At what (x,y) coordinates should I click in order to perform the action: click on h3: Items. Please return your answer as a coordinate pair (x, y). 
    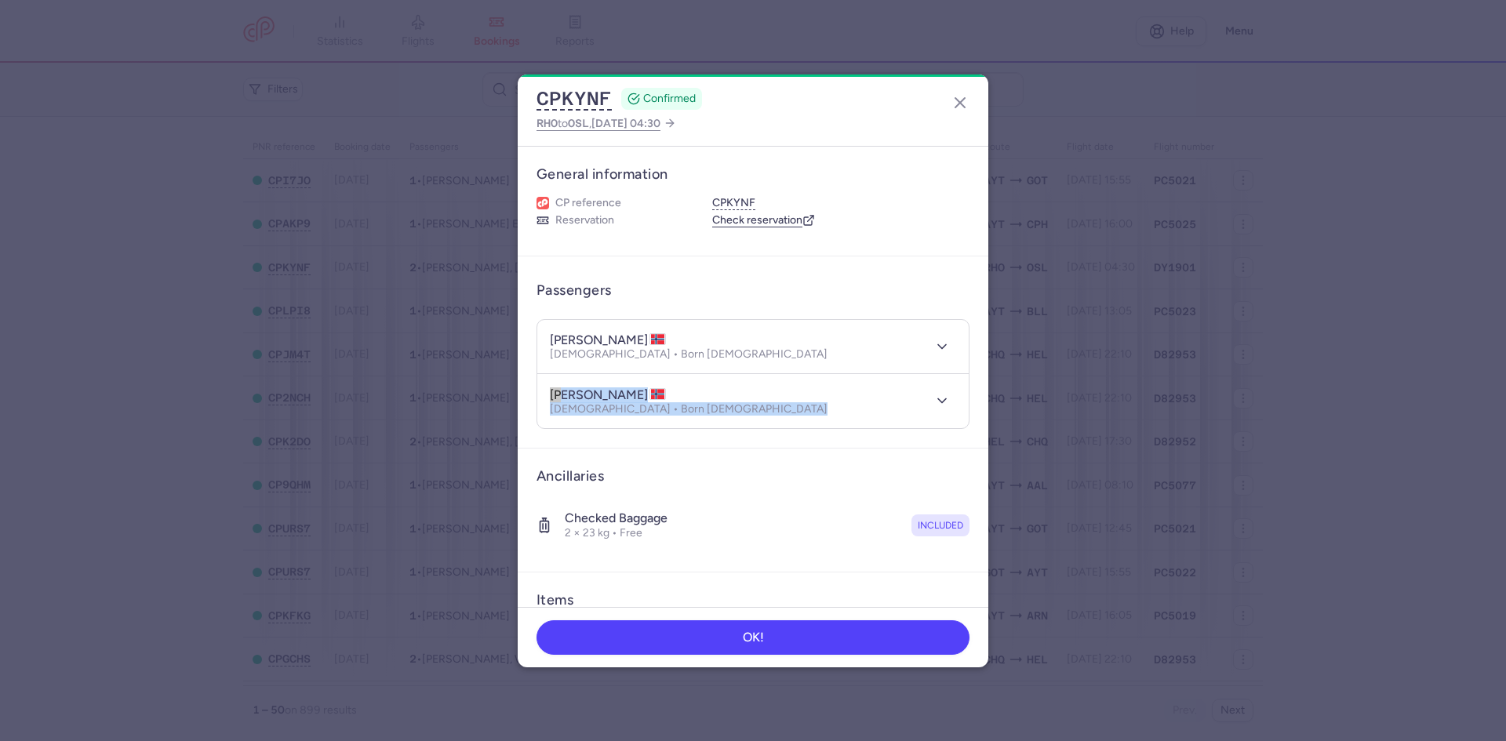
    Looking at the image, I should click on (555, 600).